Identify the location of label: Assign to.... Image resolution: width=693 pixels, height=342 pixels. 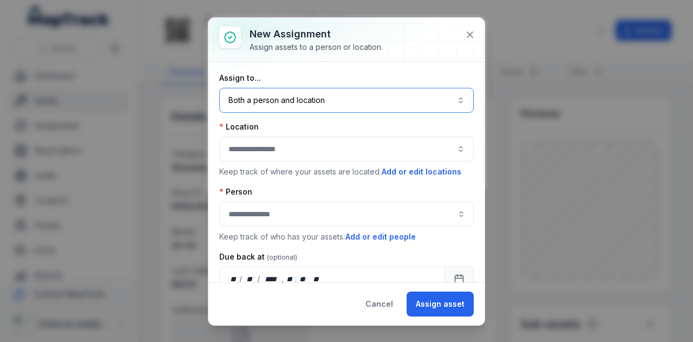
(240, 78).